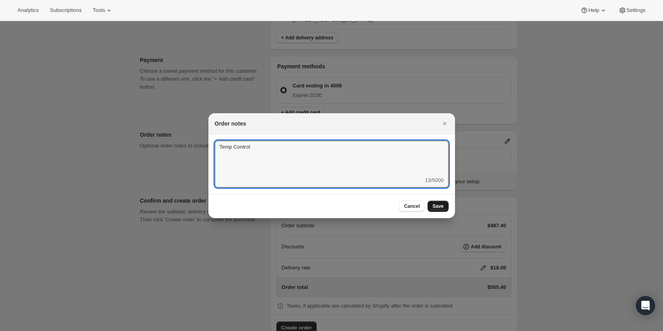 The image size is (663, 331). What do you see at coordinates (632, 10) in the screenshot?
I see `button: Settings` at bounding box center [632, 10].